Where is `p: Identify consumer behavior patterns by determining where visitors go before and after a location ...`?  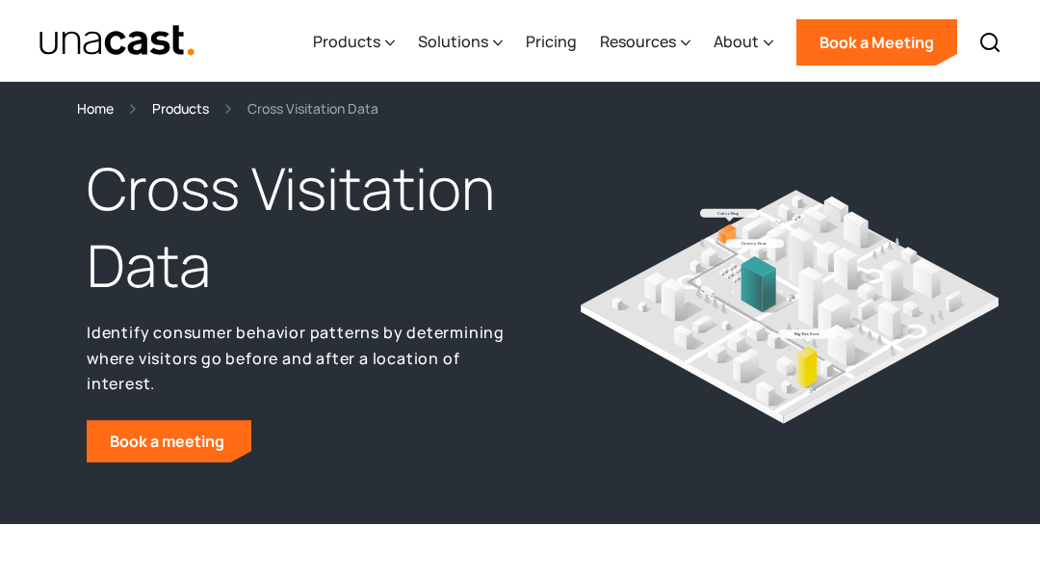 p: Identify consumer behavior patterns by determining where visitors go before and after a location ... is located at coordinates (299, 358).